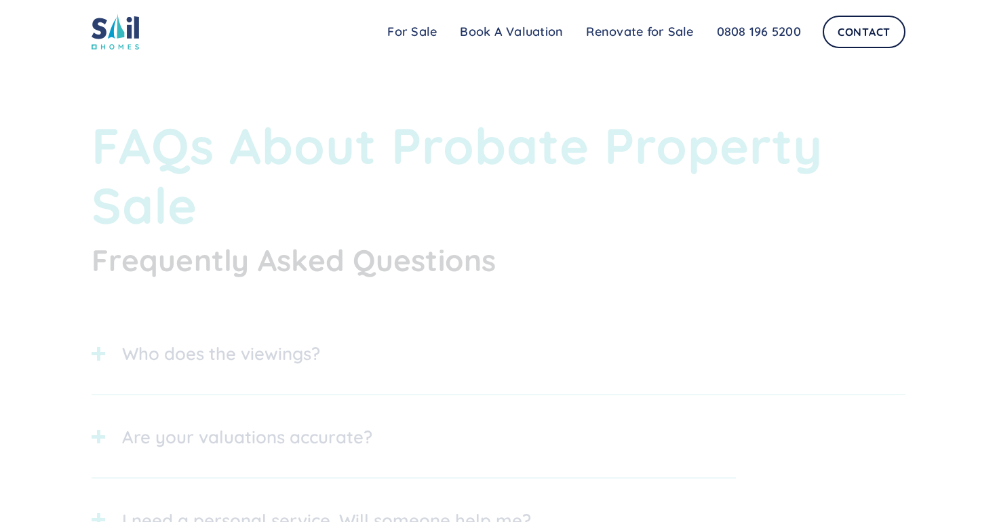 The width and height of the screenshot is (997, 522). I want to click on div: Are your valuations accurate?, so click(247, 437).